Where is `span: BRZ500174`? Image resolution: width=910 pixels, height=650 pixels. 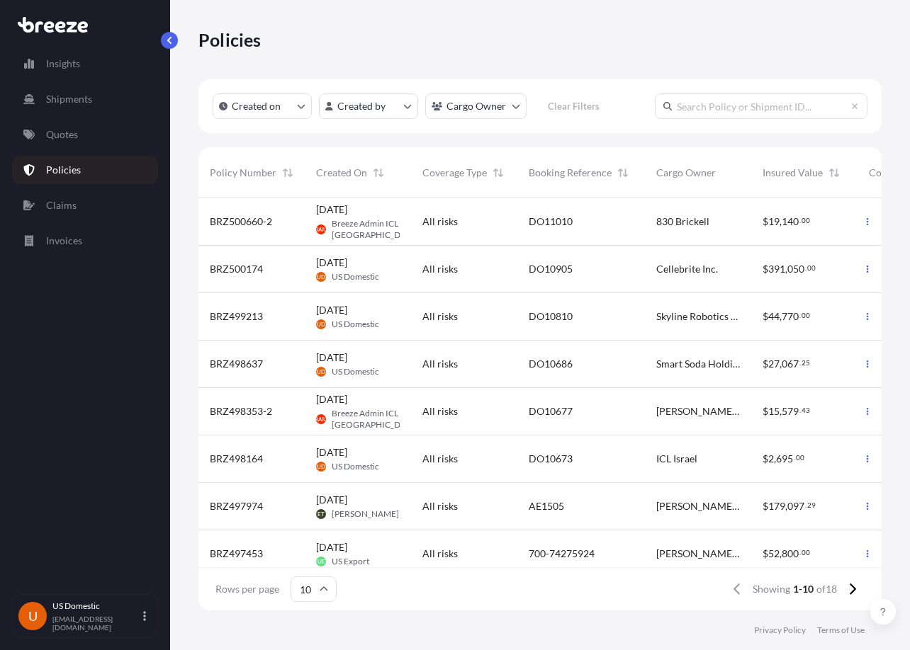
span: BRZ500174 is located at coordinates (236, 269).